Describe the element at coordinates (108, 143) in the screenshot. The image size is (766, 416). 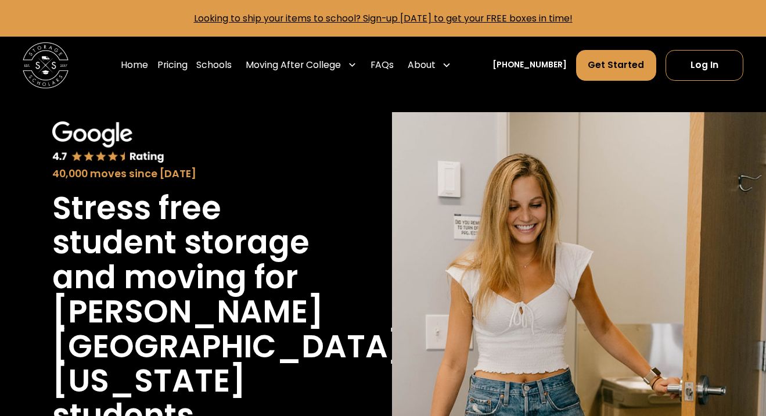
I see `img: Google 4.7 star rating` at that location.